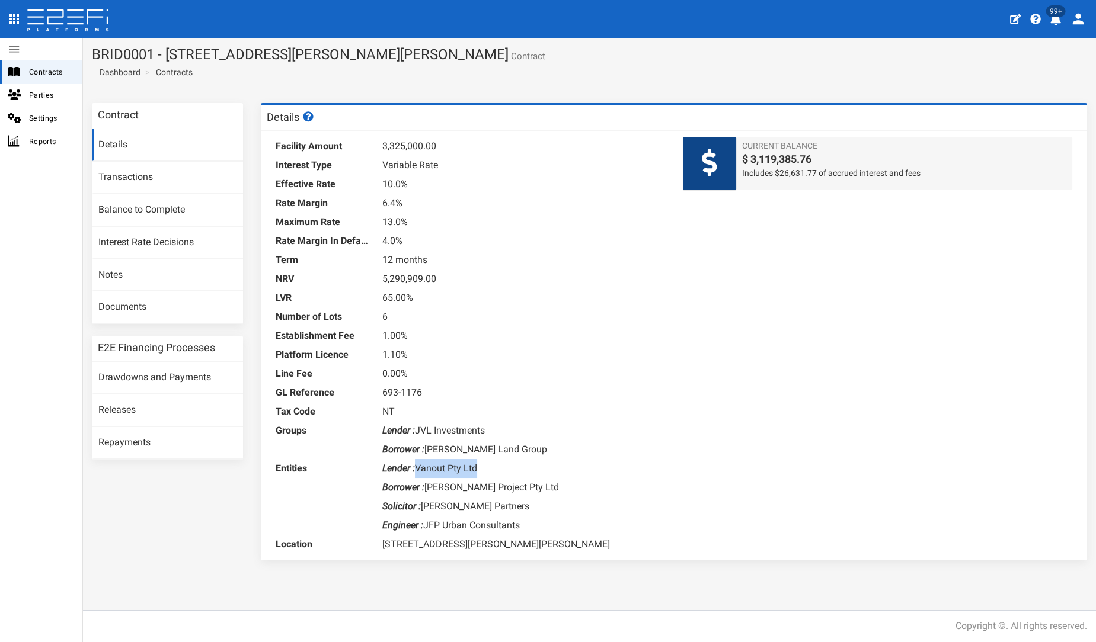 This screenshot has width=1096, height=642. I want to click on a: Repayments, so click(167, 443).